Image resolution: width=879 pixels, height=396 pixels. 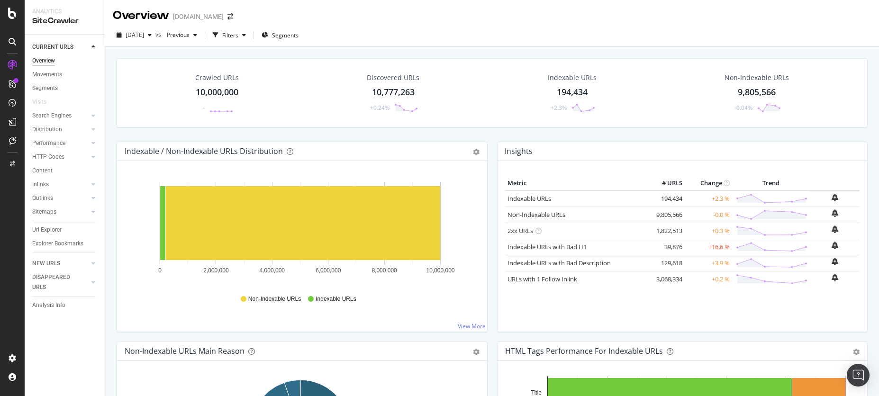 What do you see at coordinates (285, 35) in the screenshot?
I see `span: Segments` at bounding box center [285, 35].